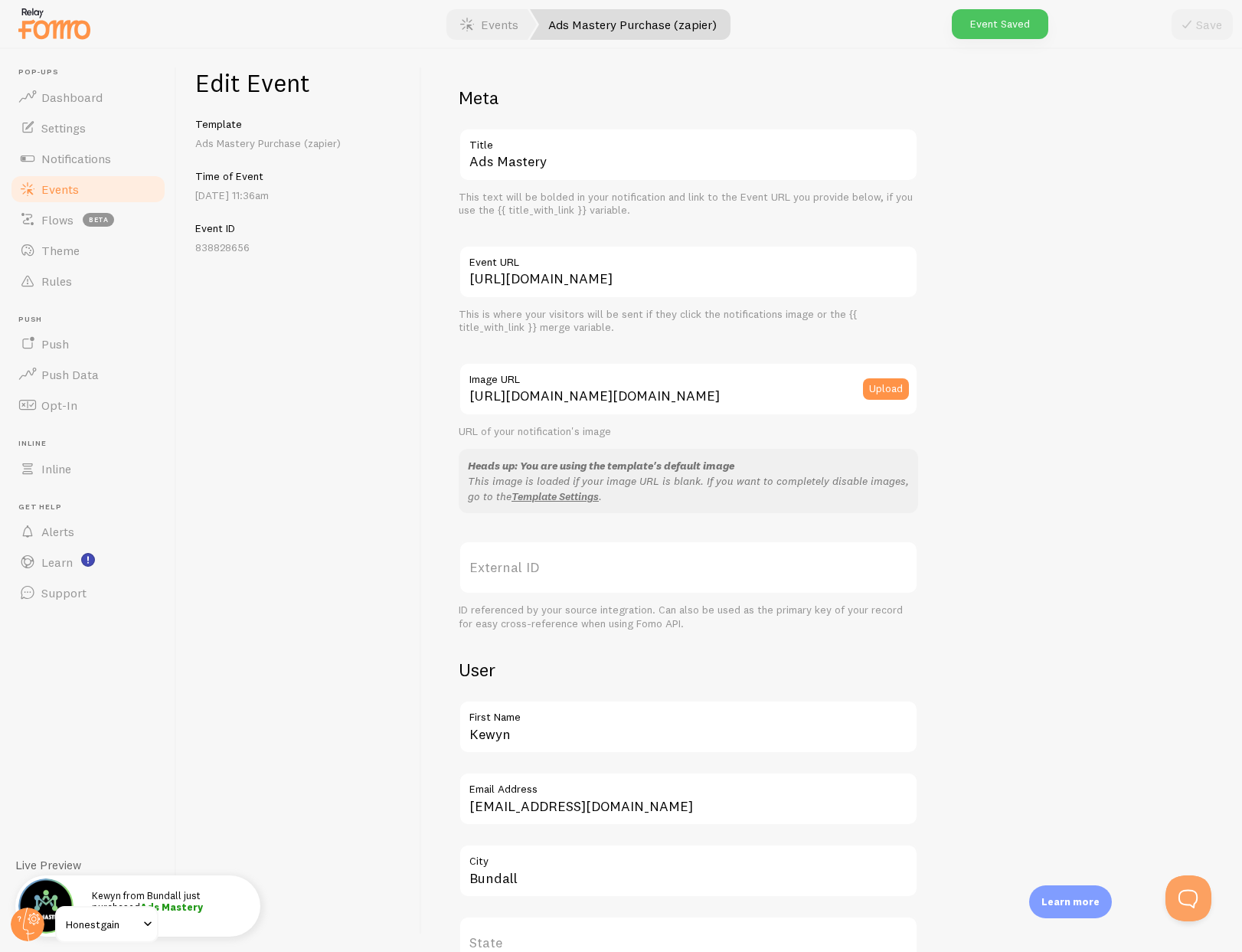 The image size is (1242, 952). I want to click on div: Event Saved, so click(1000, 24).